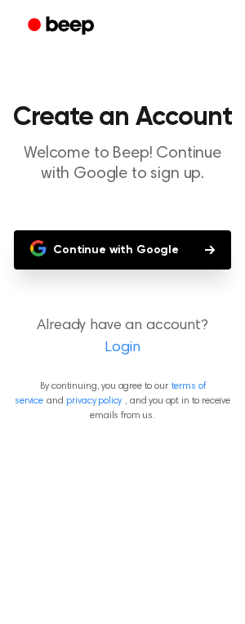 The height and width of the screenshot is (624, 245). What do you see at coordinates (123, 250) in the screenshot?
I see `button: Continue with Google` at bounding box center [123, 250].